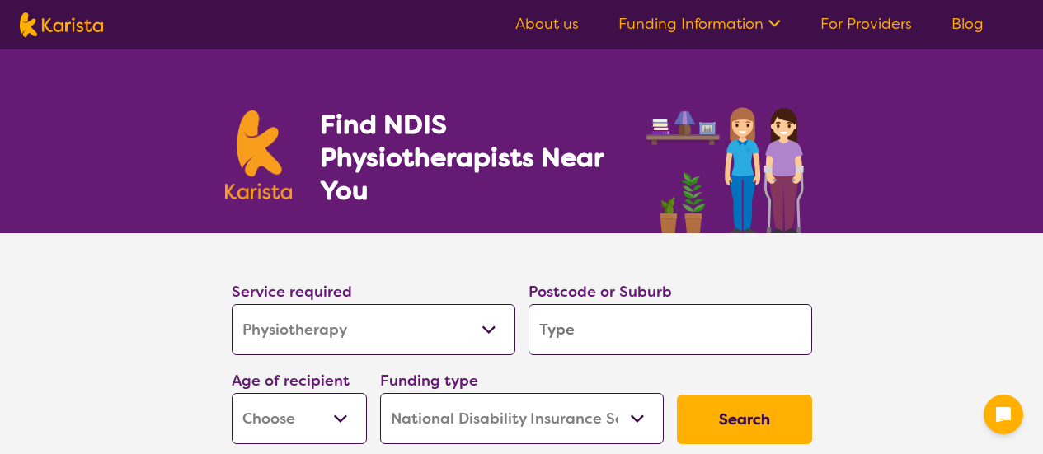 The width and height of the screenshot is (1043, 454). Describe the element at coordinates (744, 420) in the screenshot. I see `button: Search` at that location.